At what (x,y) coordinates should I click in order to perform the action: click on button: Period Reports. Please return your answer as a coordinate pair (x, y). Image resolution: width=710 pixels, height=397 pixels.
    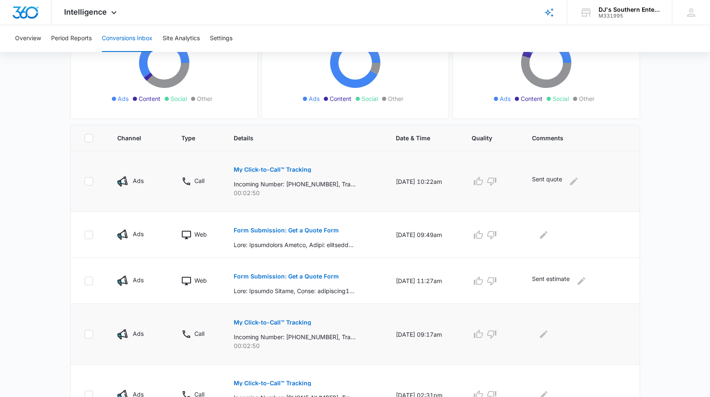
    Looking at the image, I should click on (71, 39).